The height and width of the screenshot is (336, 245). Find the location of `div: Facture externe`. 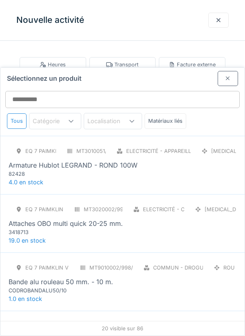

div: Facture externe is located at coordinates (192, 64).